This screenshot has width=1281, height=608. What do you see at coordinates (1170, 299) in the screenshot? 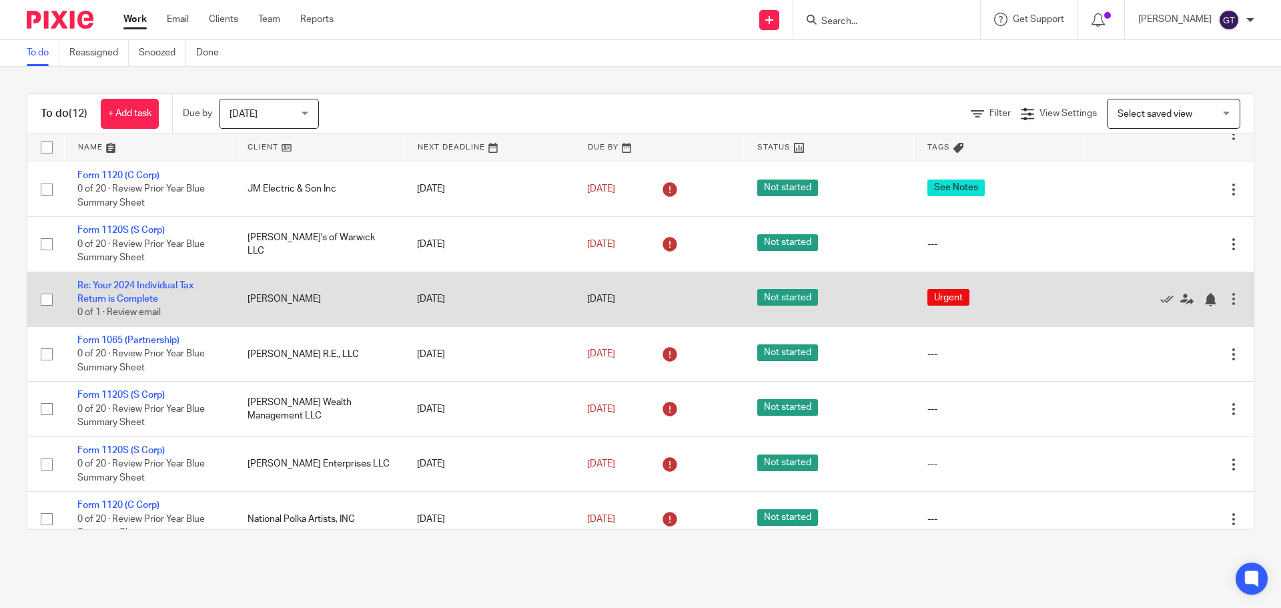
I see `a: Mark as done` at bounding box center [1170, 299].